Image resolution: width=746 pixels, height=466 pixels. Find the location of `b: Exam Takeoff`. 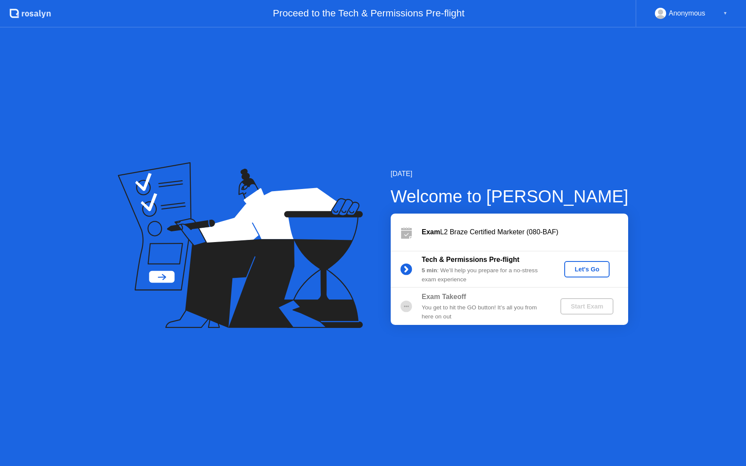

b: Exam Takeoff is located at coordinates (444, 296).